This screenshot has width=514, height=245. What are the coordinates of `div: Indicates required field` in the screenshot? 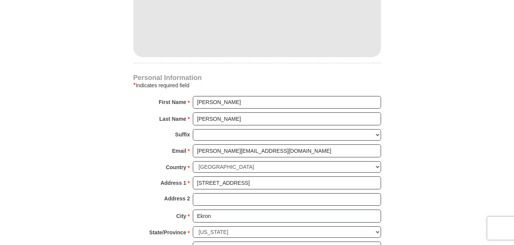 It's located at (257, 85).